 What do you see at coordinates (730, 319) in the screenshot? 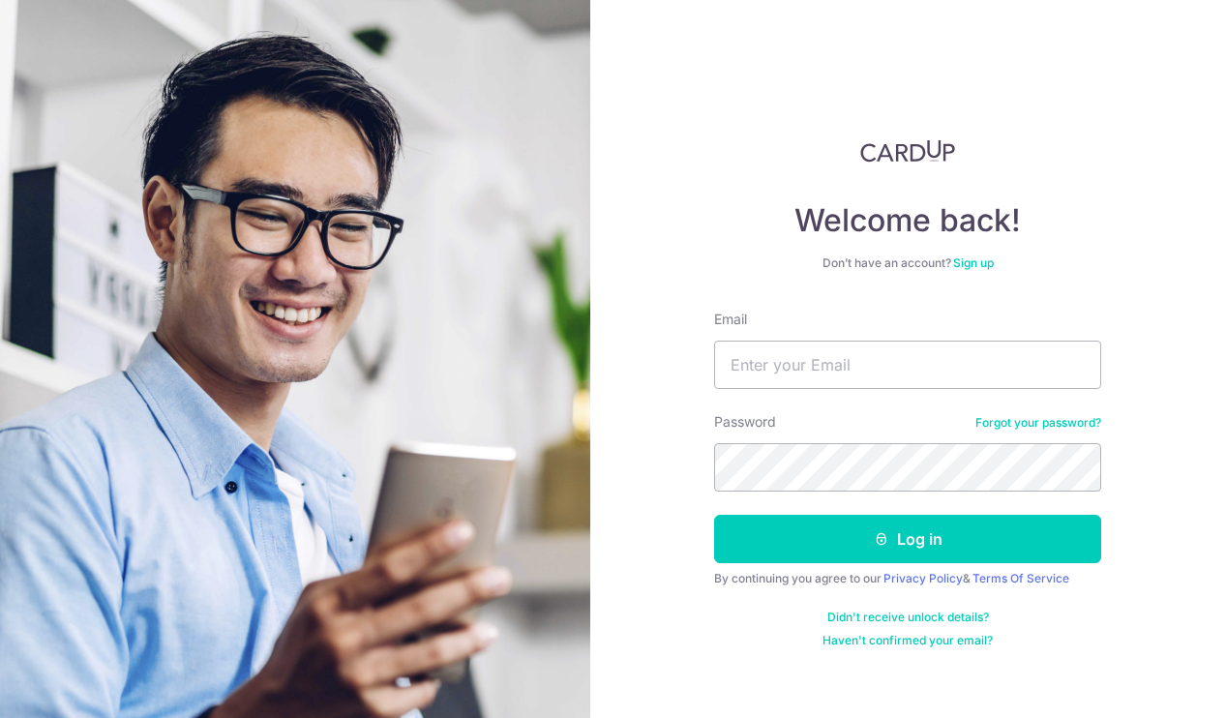
I see `label: Email` at bounding box center [730, 319].